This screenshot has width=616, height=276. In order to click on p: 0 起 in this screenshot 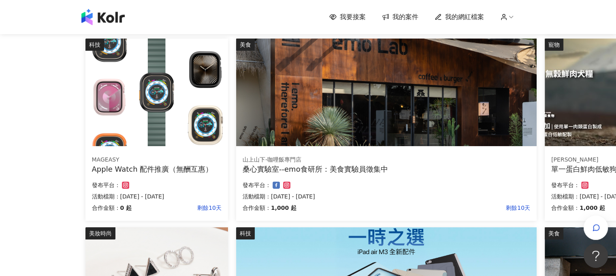, I will do `click(126, 207)`.